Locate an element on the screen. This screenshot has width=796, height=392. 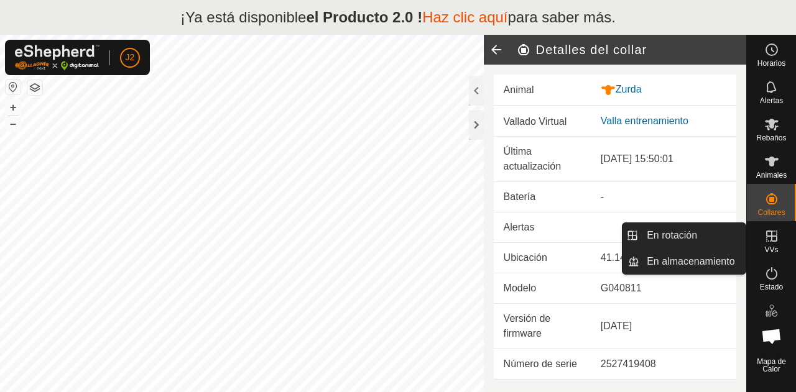
font: 41.1442, -4.5175 is located at coordinates (638, 257).